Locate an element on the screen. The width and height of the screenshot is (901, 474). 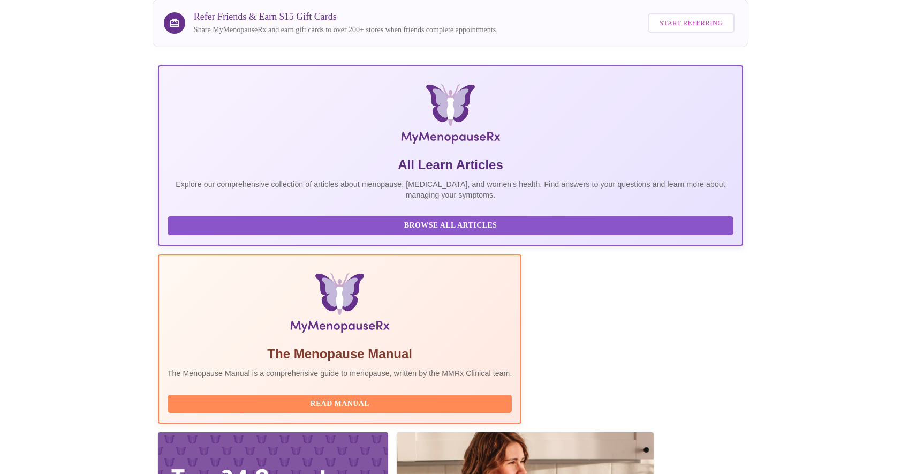
img: MyMenopauseRx Logo is located at coordinates (450, 116).